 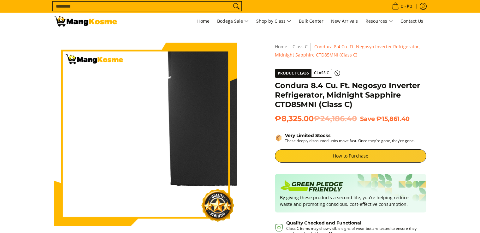 I want to click on span: Shop by Class, so click(x=273, y=21).